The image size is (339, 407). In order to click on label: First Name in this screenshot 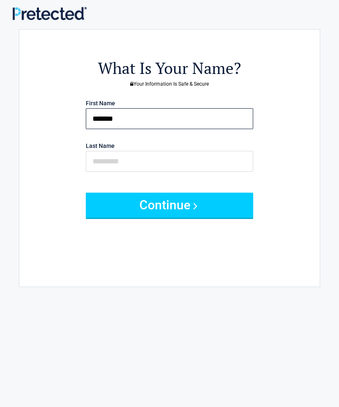, I will do `click(100, 103)`.